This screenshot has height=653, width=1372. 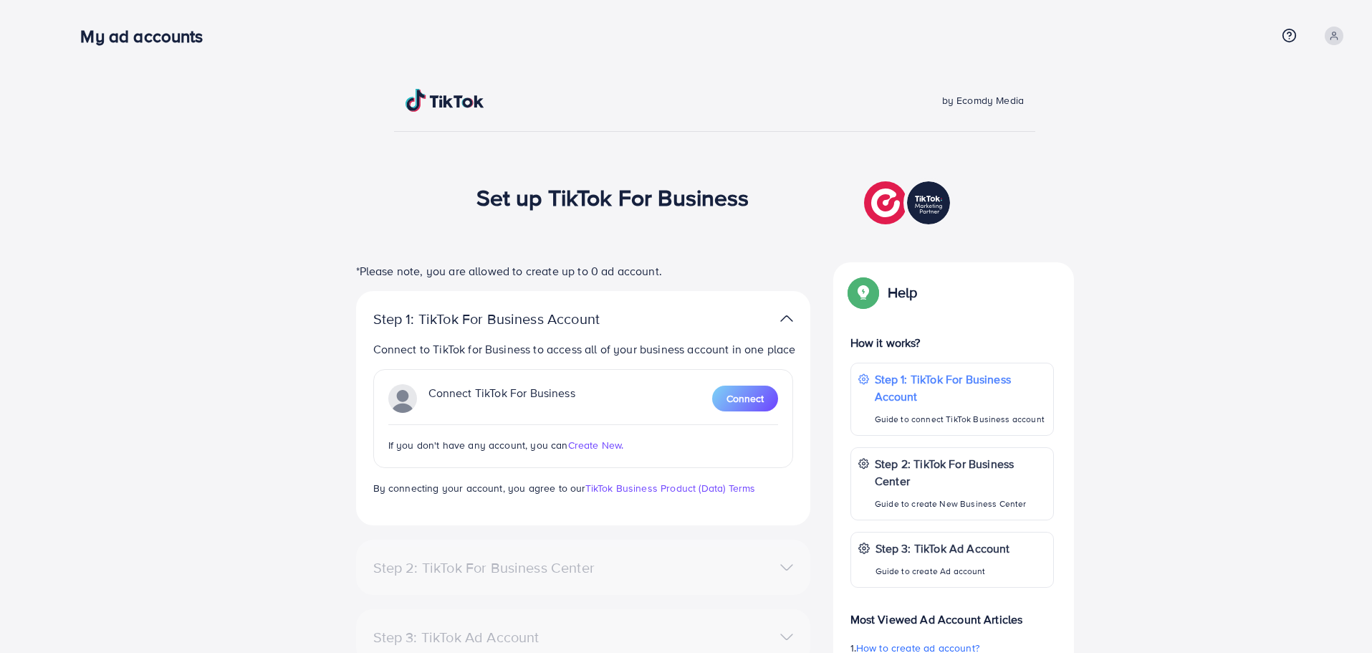 What do you see at coordinates (943, 571) in the screenshot?
I see `p: Guide to create Ad account` at bounding box center [943, 571].